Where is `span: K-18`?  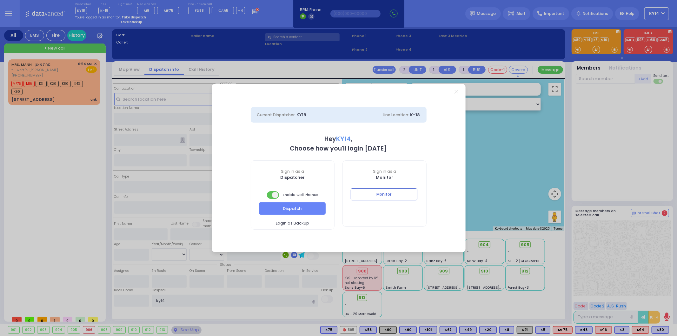 span: K-18 is located at coordinates (415, 115).